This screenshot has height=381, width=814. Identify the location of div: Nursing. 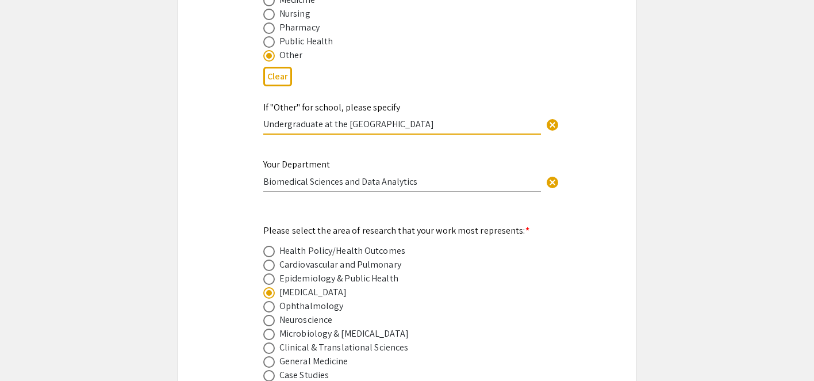
(295, 14).